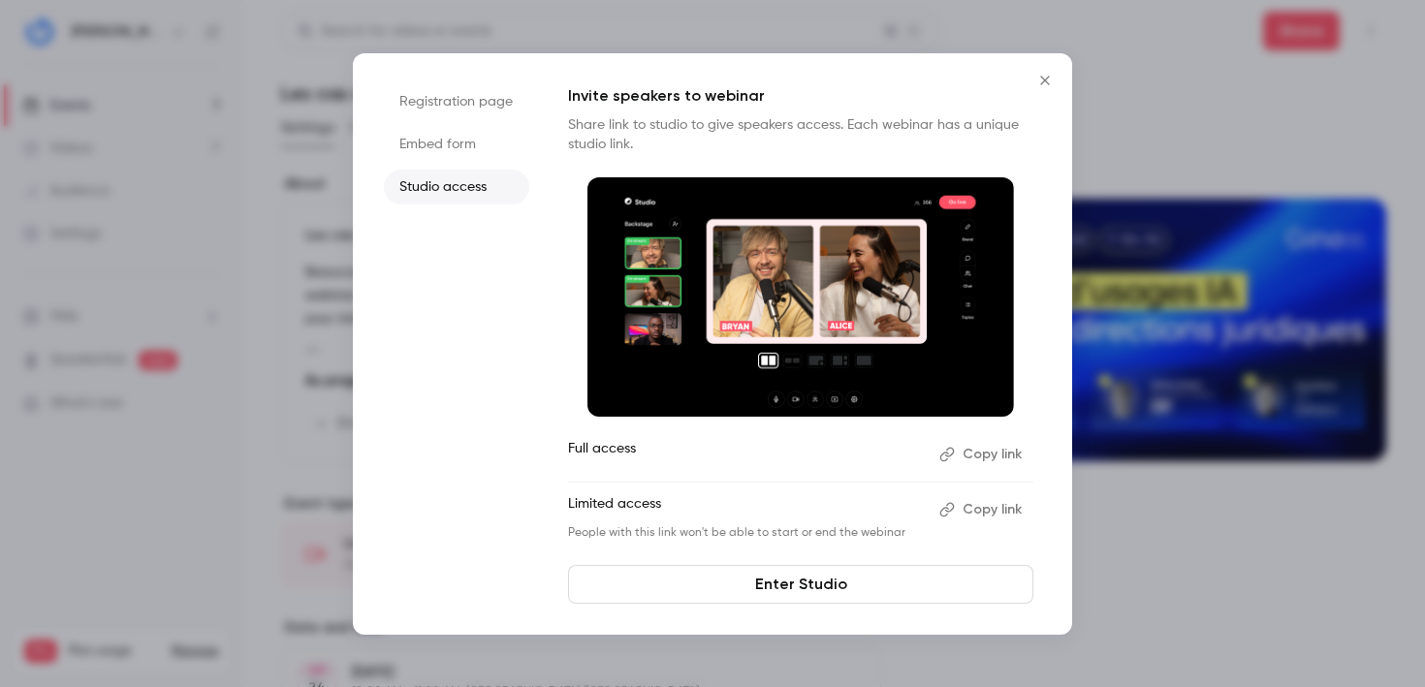 The width and height of the screenshot is (1425, 687). What do you see at coordinates (457, 187) in the screenshot?
I see `li: Studio access` at bounding box center [457, 187].